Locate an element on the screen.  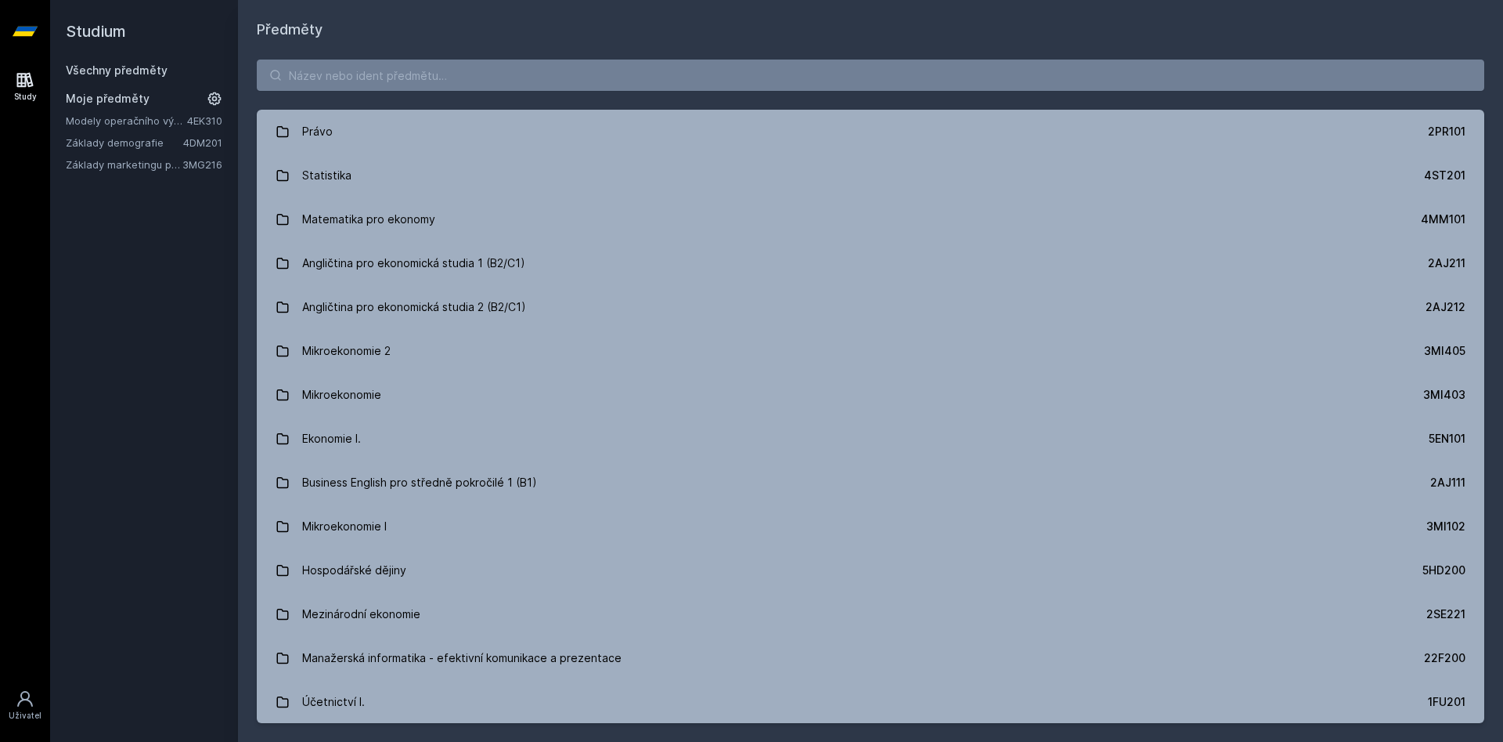
a: Matematika pro ekonomy 4MM101 is located at coordinates (871, 219).